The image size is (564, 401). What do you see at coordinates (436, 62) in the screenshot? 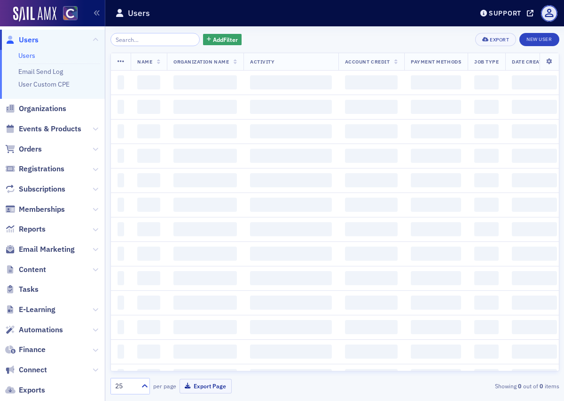
I see `span: Payment Methods` at bounding box center [436, 62].